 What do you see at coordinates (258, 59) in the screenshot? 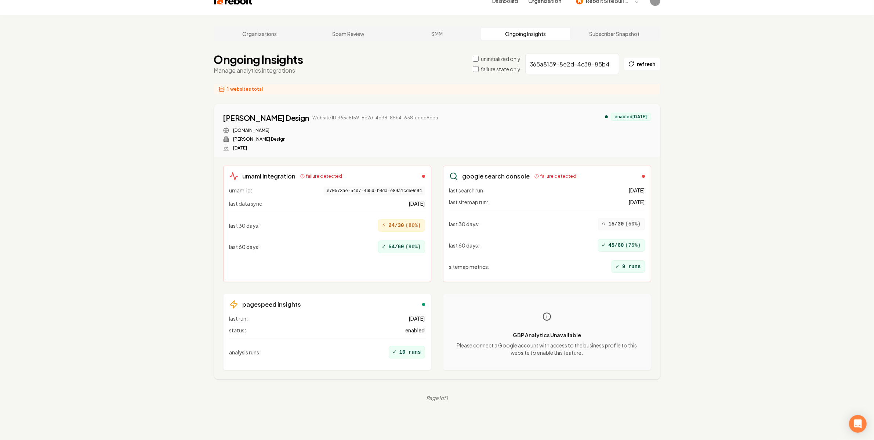
I see `h1: Ongoing Insights` at bounding box center [258, 59].